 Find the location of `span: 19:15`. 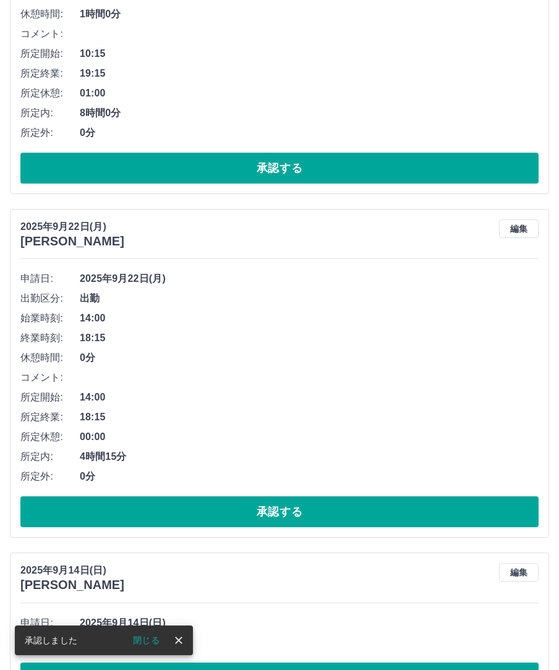

span: 19:15 is located at coordinates (309, 74).